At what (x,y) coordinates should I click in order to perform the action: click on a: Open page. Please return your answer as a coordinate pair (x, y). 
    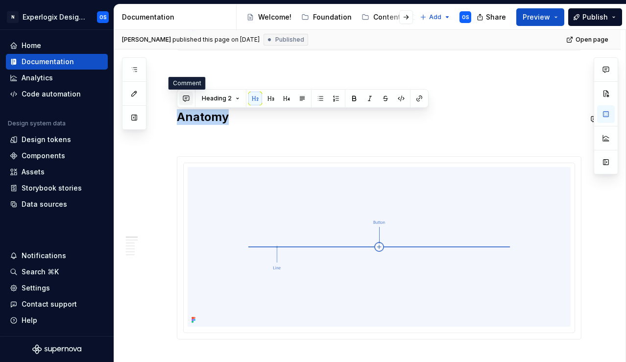
    Looking at the image, I should click on (588, 40).